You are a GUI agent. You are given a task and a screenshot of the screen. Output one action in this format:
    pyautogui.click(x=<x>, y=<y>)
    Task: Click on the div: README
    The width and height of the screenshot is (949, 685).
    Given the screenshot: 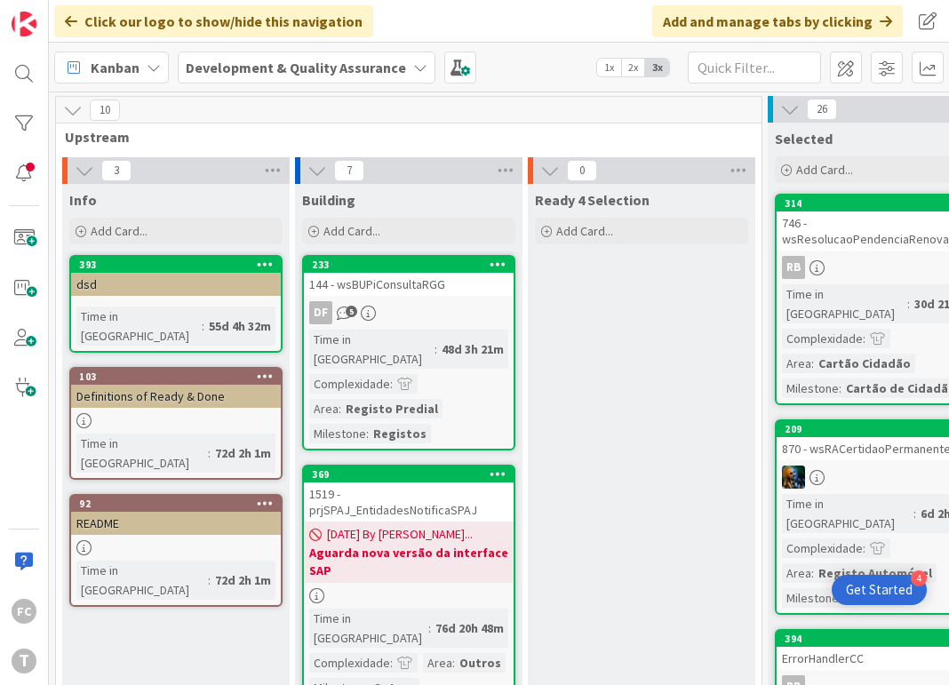 What is the action you would take?
    pyautogui.click(x=176, y=523)
    